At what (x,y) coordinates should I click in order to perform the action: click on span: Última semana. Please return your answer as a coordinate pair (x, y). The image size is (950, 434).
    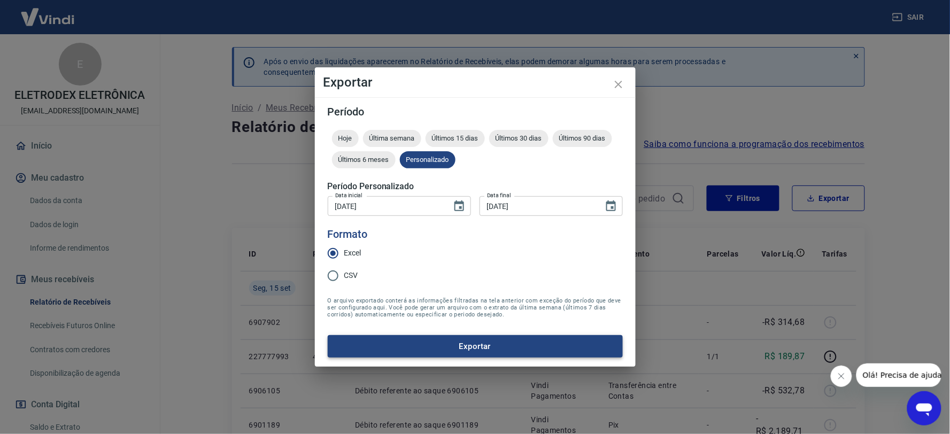
    Looking at the image, I should click on (392, 138).